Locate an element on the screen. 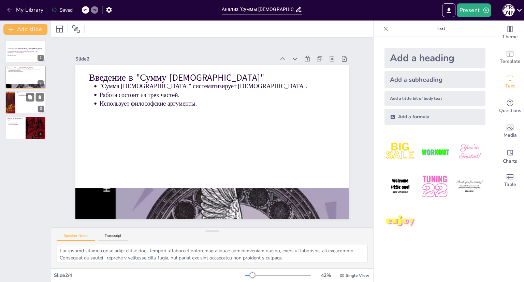  button: My Library is located at coordinates (26, 10).